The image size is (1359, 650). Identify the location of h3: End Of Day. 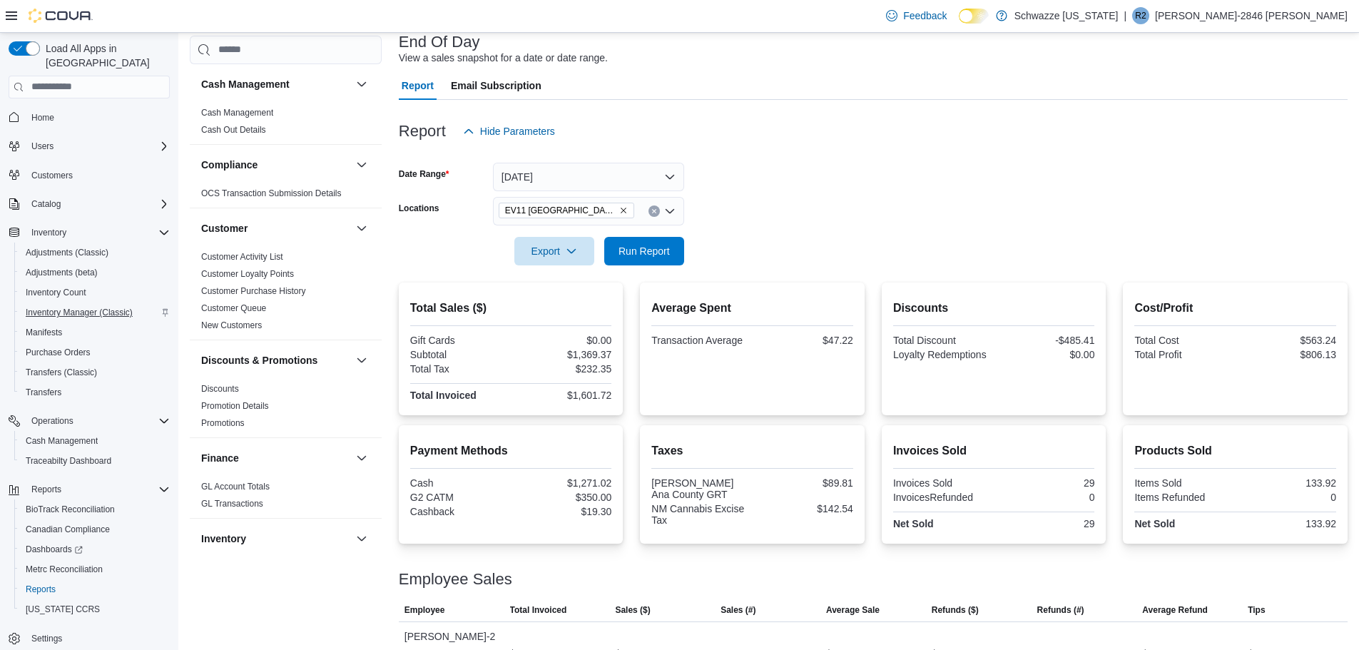
(439, 42).